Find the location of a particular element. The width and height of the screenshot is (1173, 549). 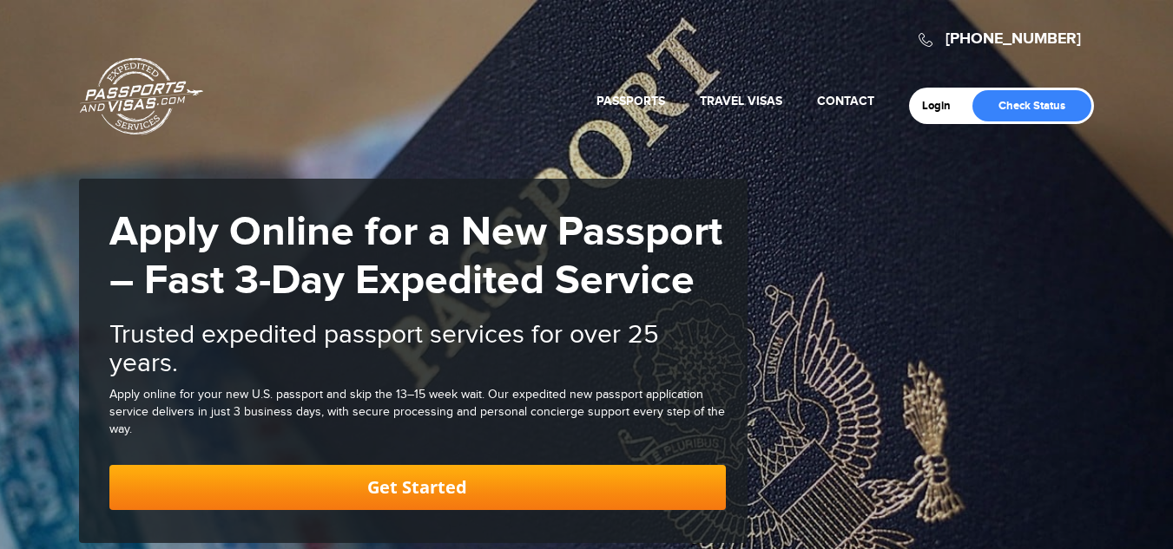

a: Login is located at coordinates (942, 106).